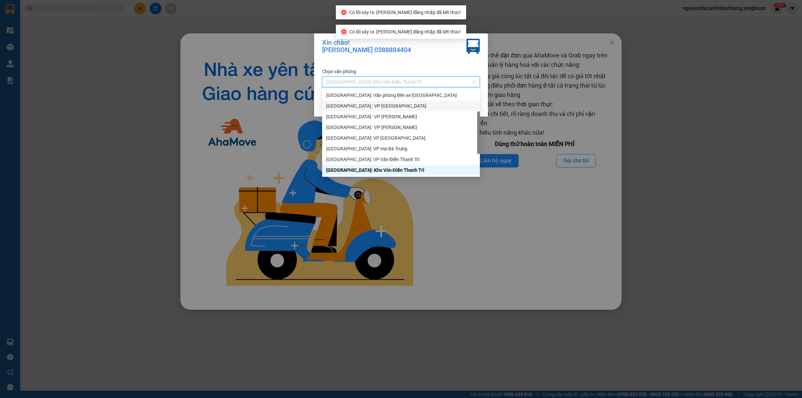 The width and height of the screenshot is (802, 398). What do you see at coordinates (401, 127) in the screenshot?
I see `div: Hà Nội : VP Nam Từ Liêm` at bounding box center [401, 127].